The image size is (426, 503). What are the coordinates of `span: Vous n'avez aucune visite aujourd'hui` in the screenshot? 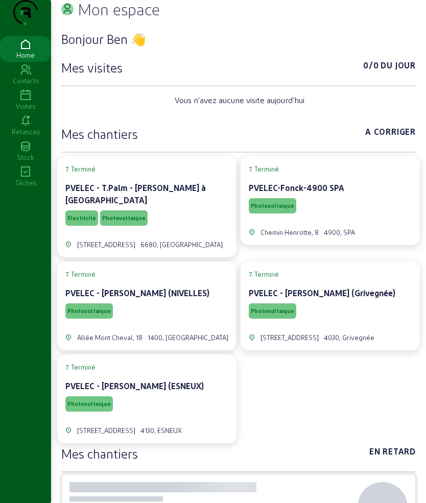 It's located at (240, 100).